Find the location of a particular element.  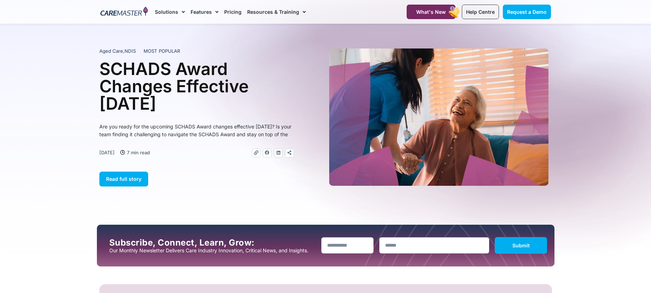

button: Submit is located at coordinates (521, 245).